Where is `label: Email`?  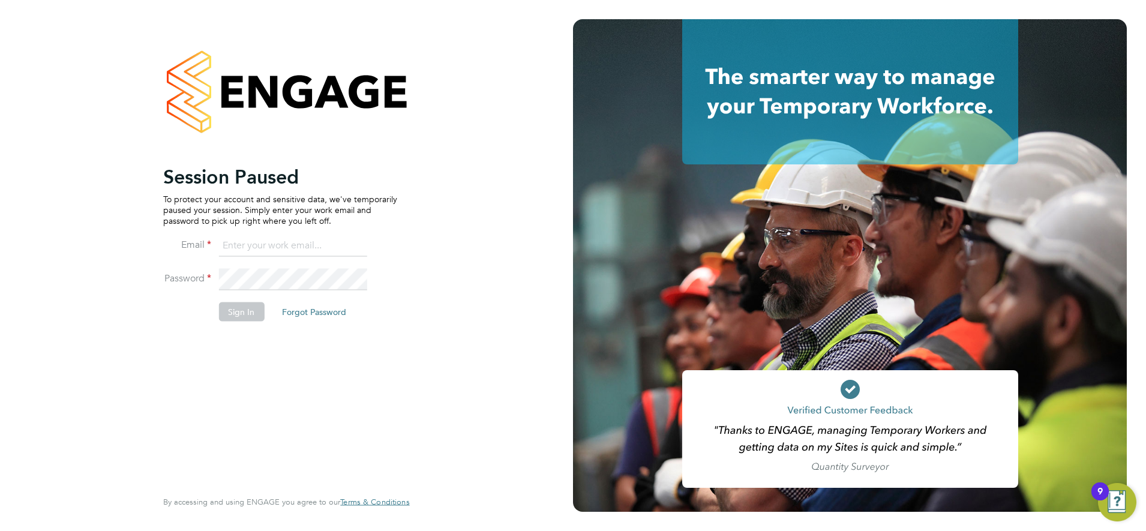
label: Email is located at coordinates (187, 244).